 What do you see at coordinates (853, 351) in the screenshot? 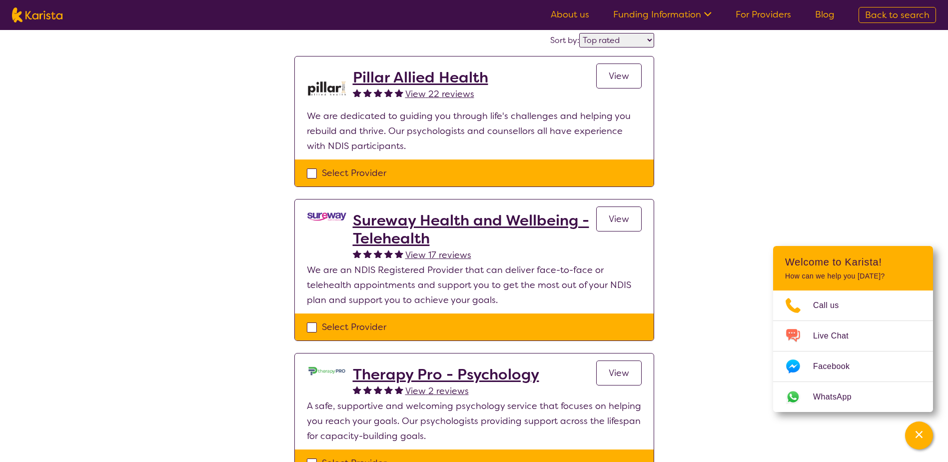
I see `ul: Choose channel` at bounding box center [853, 351].